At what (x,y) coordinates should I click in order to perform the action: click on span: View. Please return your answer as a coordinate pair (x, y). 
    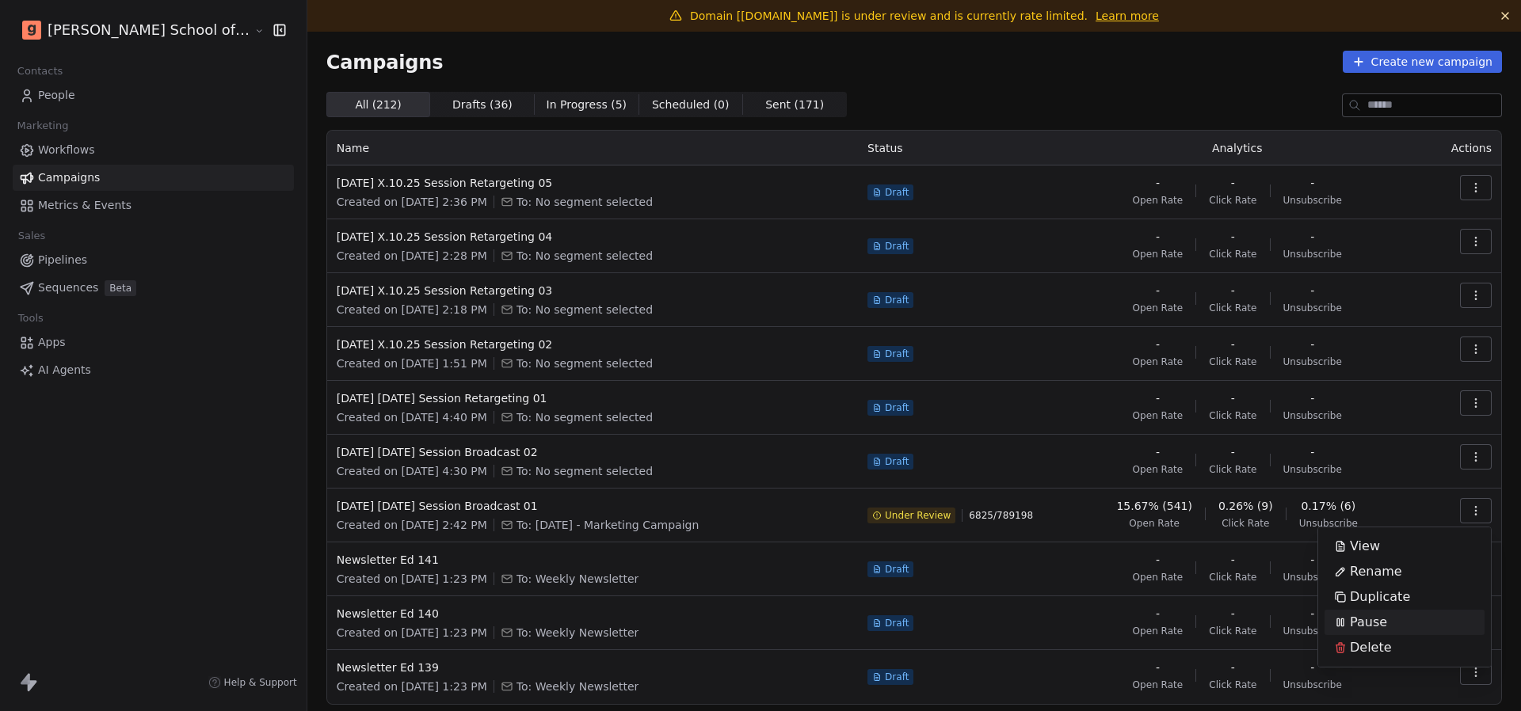
    Looking at the image, I should click on (1365, 547).